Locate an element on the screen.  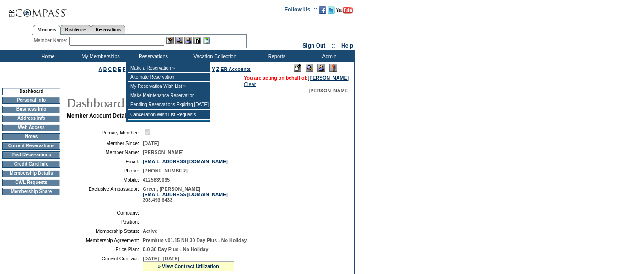
td: Business Info is located at coordinates (31, 109).